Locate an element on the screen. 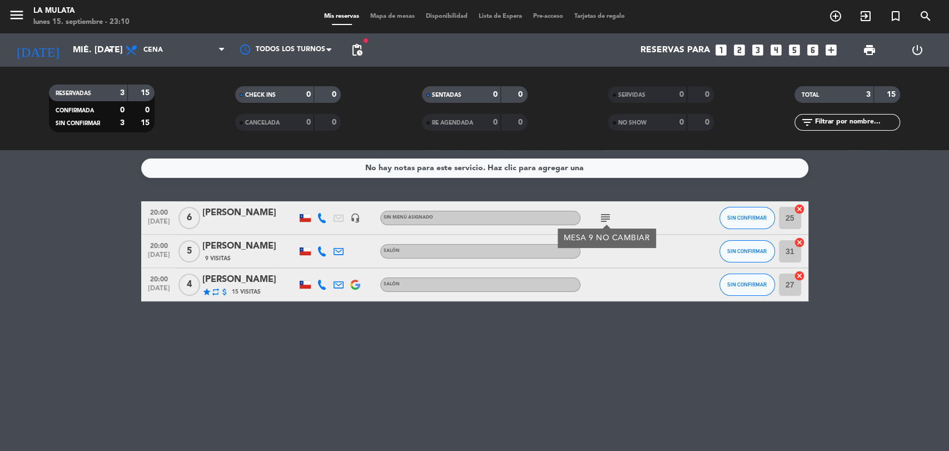 The image size is (949, 451). span: Disponibilidad is located at coordinates (447, 16).